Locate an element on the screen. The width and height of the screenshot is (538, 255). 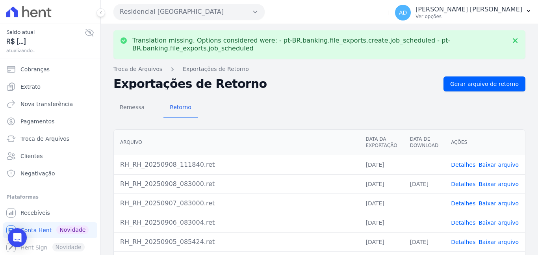
a: Remessa is located at coordinates (132, 108).